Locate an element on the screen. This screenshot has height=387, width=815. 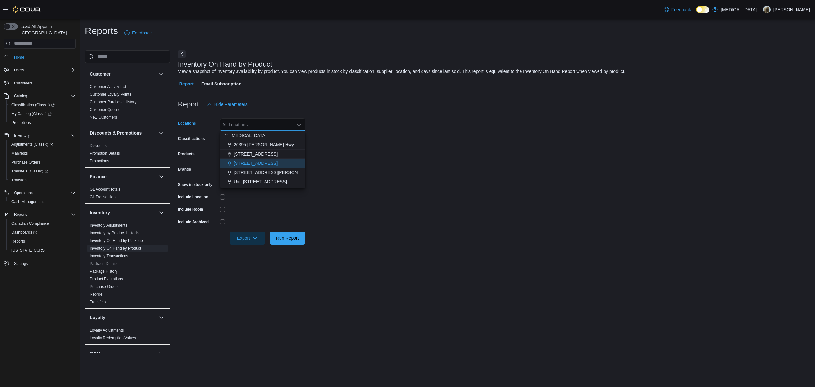
input: Dark Mode is located at coordinates (703, 10).